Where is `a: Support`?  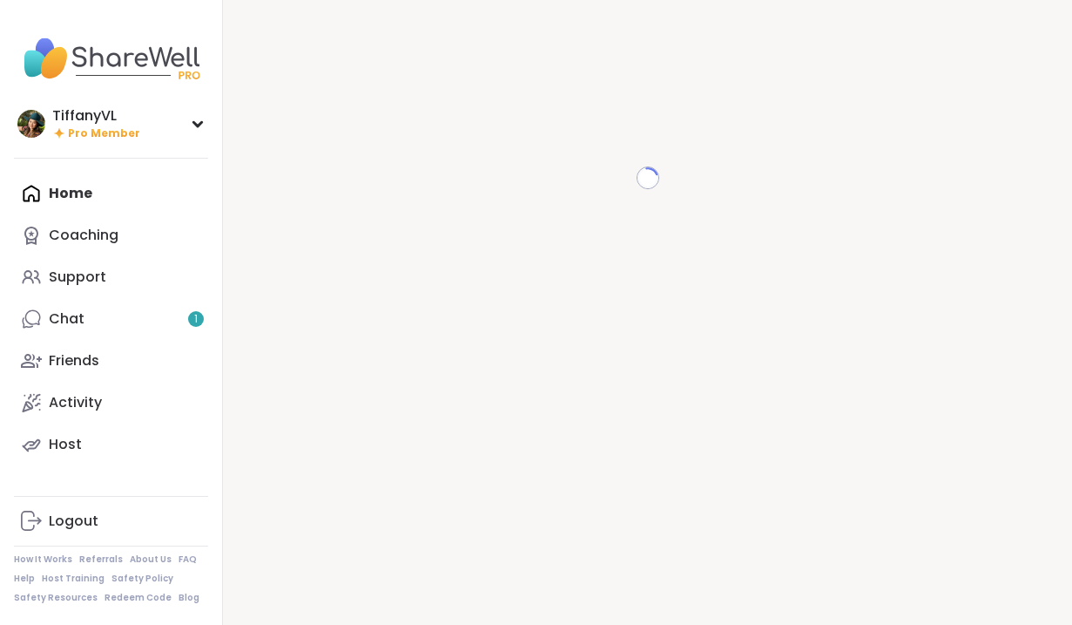 a: Support is located at coordinates (111, 277).